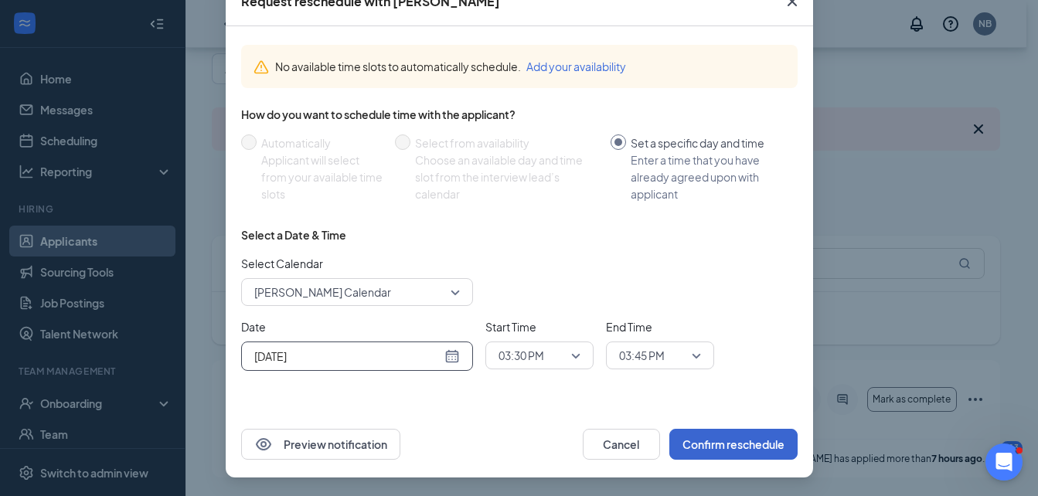  Describe the element at coordinates (576, 66) in the screenshot. I see `button: Add your availability` at that location.